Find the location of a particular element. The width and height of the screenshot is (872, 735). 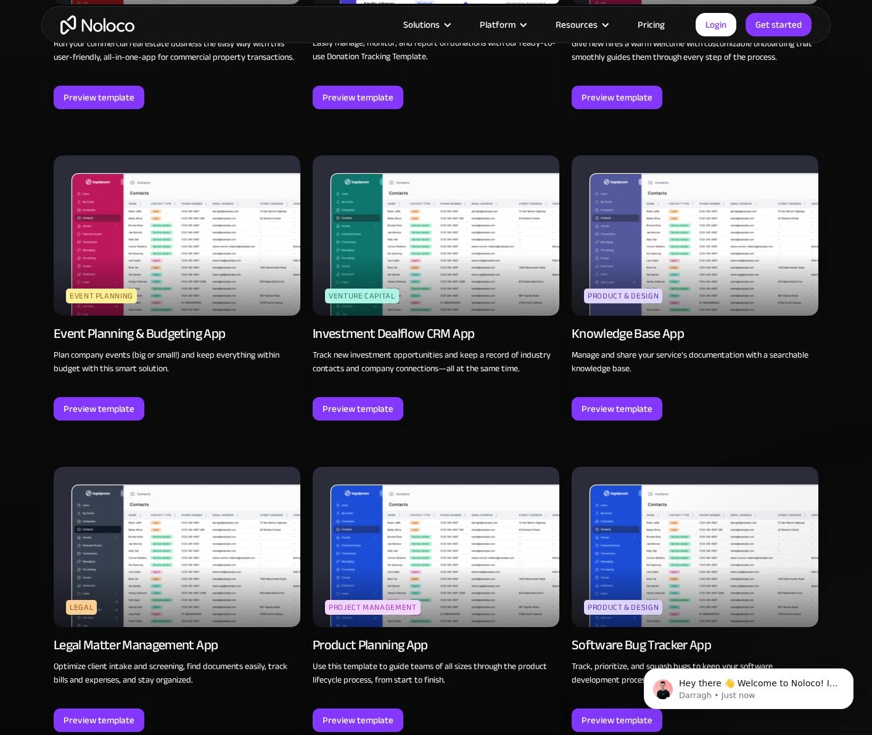

p: Easily manage, monitor, and report on donations with our ready-to-use Donation Tracking Template. is located at coordinates (436, 50).